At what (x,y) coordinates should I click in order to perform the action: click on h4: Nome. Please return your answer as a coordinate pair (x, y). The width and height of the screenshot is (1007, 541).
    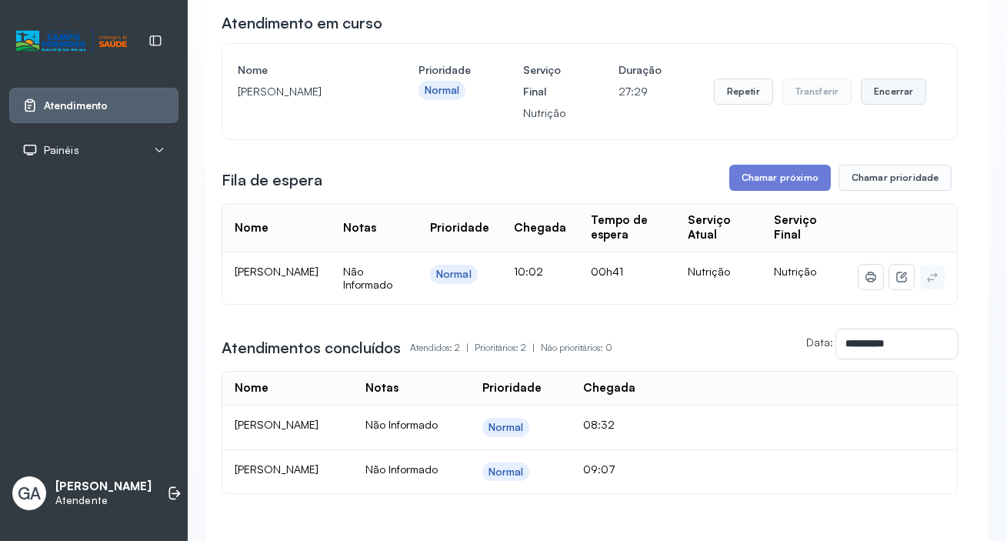
    Looking at the image, I should click on (302, 70).